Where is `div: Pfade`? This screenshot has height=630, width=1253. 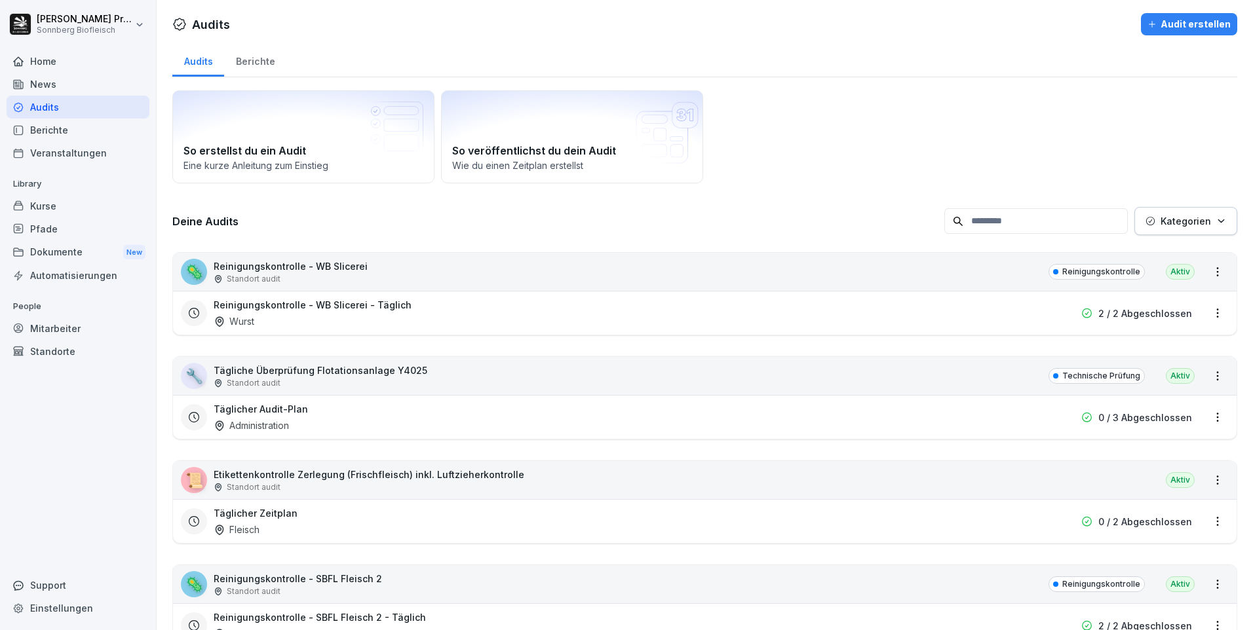 div: Pfade is located at coordinates (78, 229).